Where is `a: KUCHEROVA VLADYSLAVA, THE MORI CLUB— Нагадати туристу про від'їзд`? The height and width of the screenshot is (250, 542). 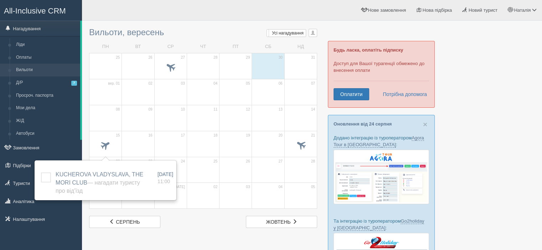
a: KUCHEROVA VLADYSLAVA, THE MORI CLUB— Нагадати туристу про від'їзд is located at coordinates (99, 183).